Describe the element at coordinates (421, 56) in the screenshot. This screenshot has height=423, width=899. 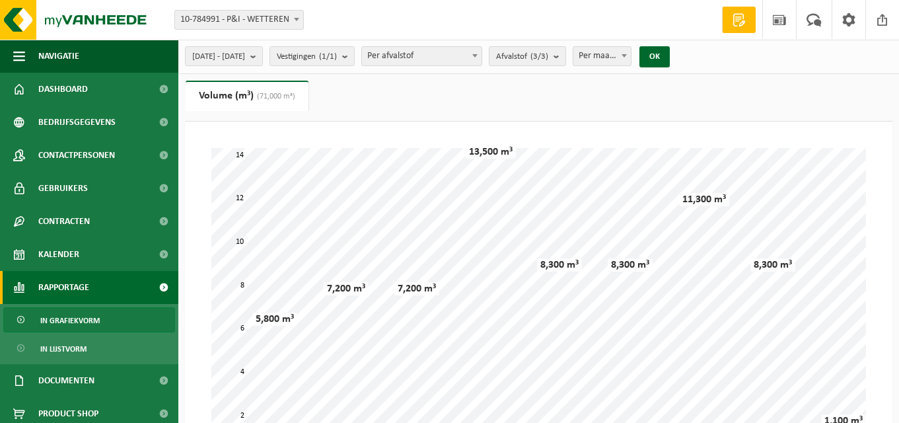
I see `span: Per afvalstof` at that location.